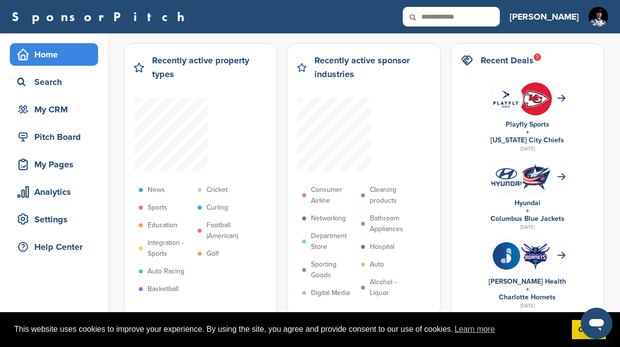 Image resolution: width=620 pixels, height=347 pixels. I want to click on a: My CRM, so click(54, 109).